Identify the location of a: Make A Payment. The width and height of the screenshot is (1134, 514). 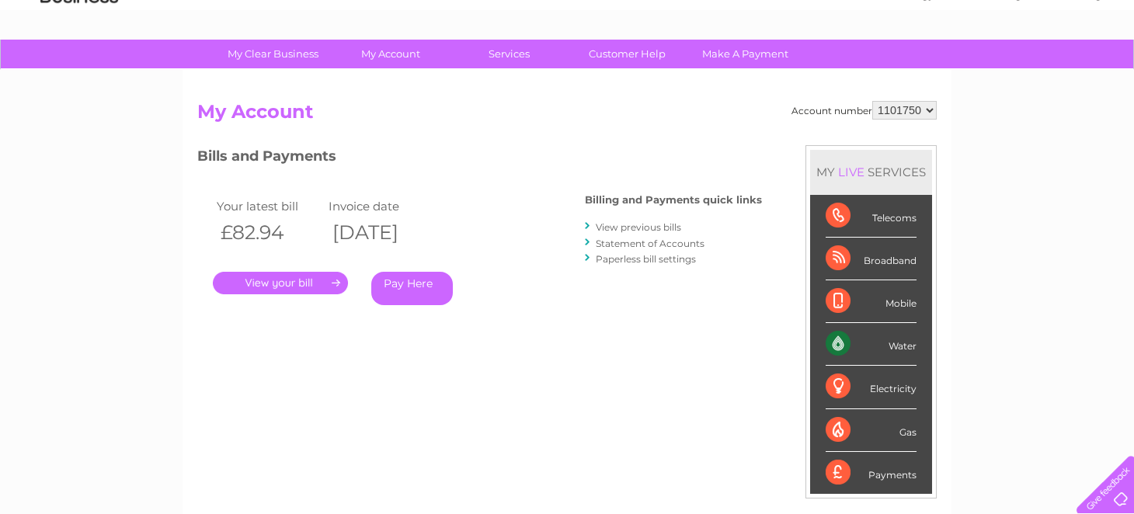
(745, 54).